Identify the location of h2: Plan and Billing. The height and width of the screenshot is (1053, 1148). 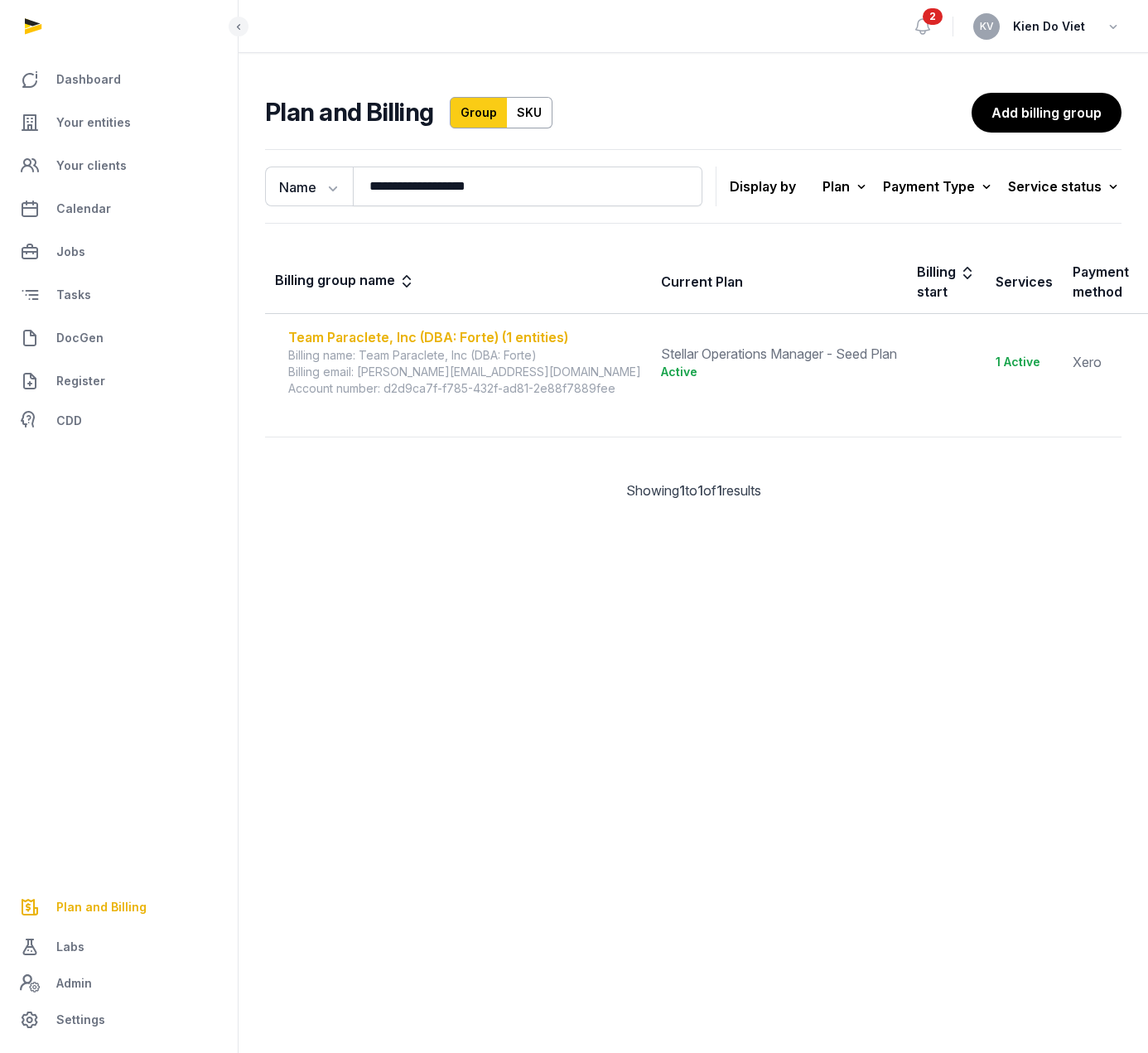
(349, 113).